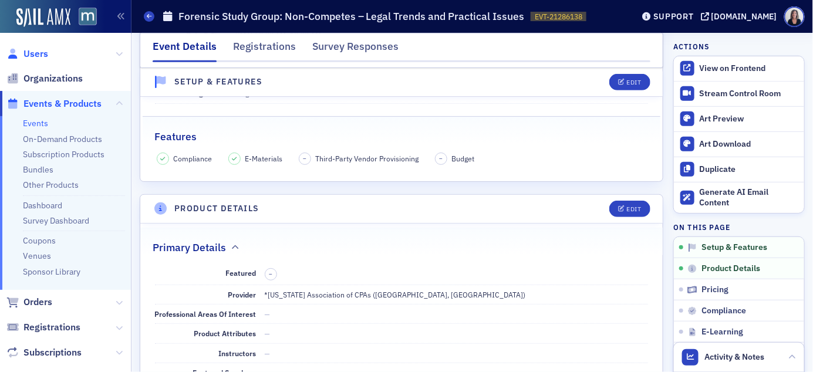 This screenshot has width=813, height=372. I want to click on h4: On this page, so click(739, 227).